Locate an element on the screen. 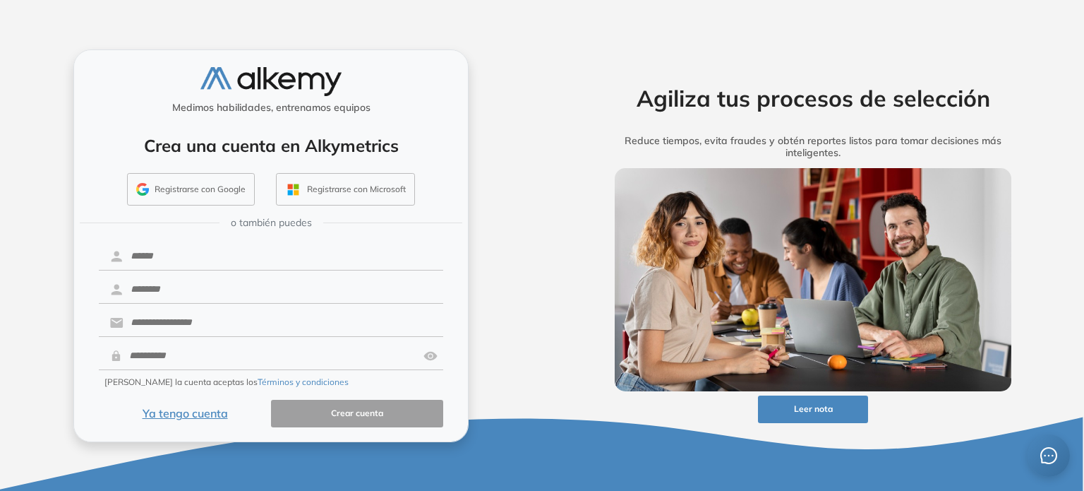 This screenshot has height=491, width=1084. img: logo-alkemy is located at coordinates (271, 81).